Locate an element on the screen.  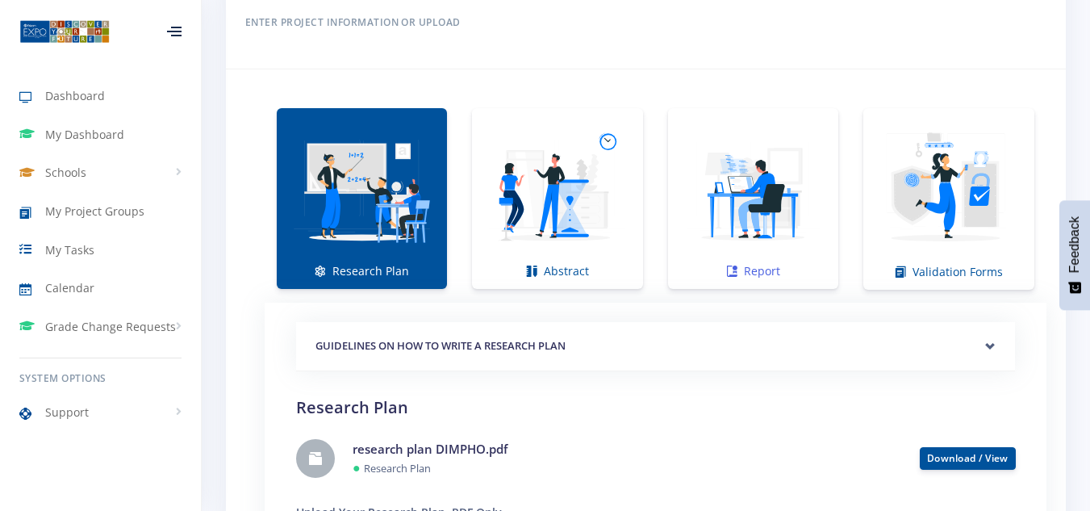
a: Abstract is located at coordinates (557, 198).